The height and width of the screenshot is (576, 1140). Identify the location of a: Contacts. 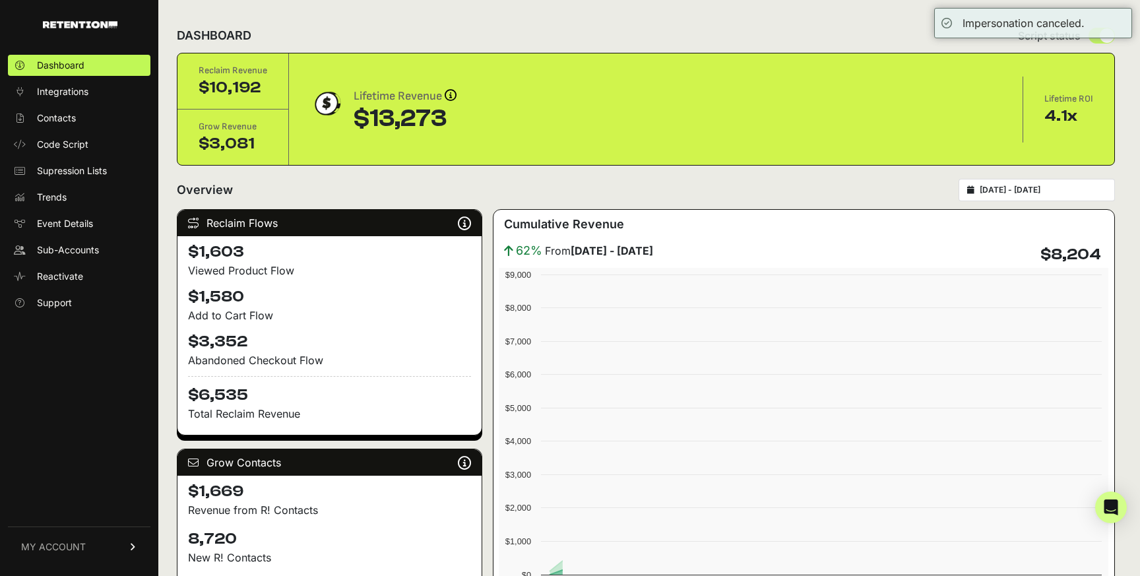
(79, 118).